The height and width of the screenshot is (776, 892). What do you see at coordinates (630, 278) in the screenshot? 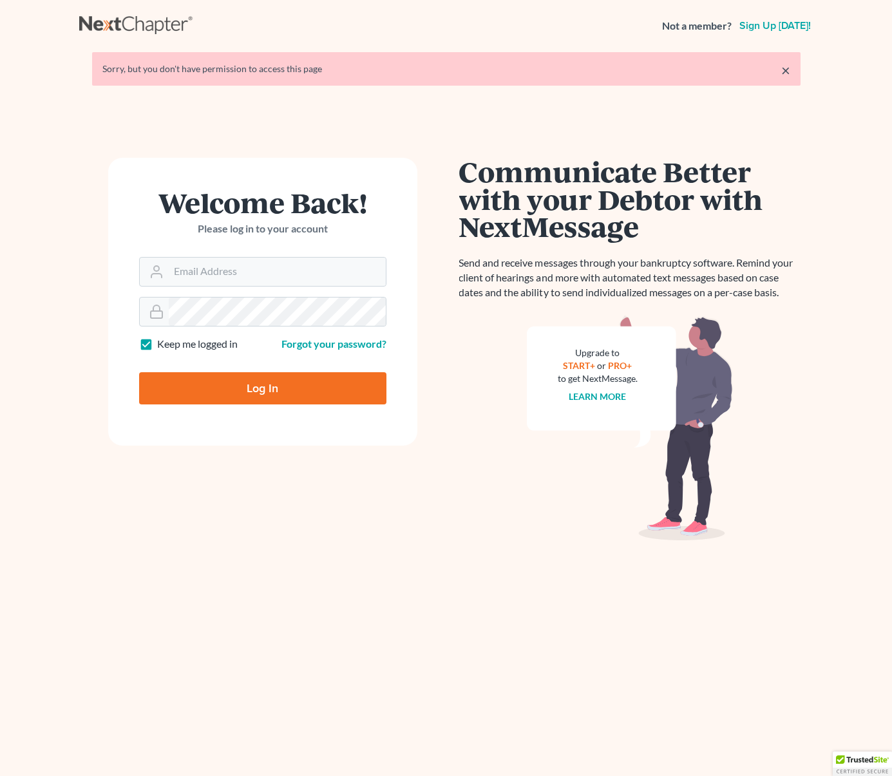
I see `p: Send and receive messages through your bankruptcy software. Remind your client of hearings and mo...` at bounding box center [630, 278].